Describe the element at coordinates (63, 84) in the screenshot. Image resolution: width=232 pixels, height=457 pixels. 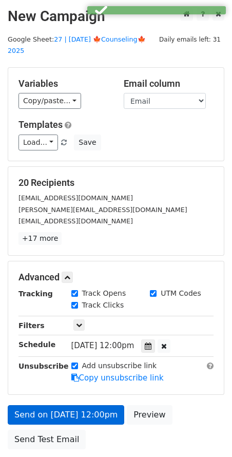
I see `h5: Variables` at that location.